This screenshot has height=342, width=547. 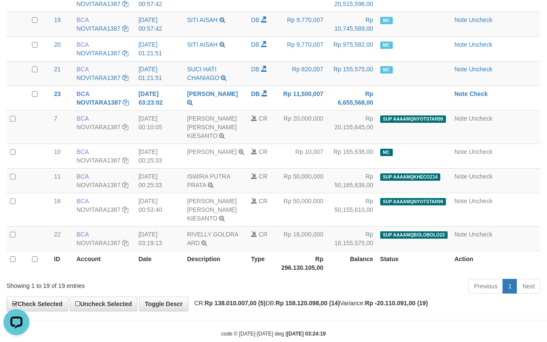 I want to click on span: Manually Checked by: aaftuonsreyphoen, so click(x=386, y=152).